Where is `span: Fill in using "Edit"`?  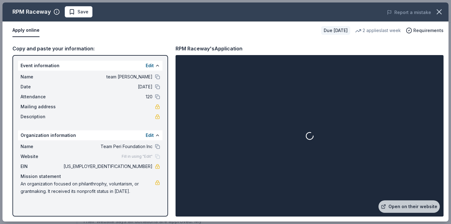
span: Fill in using "Edit" is located at coordinates (137, 156).